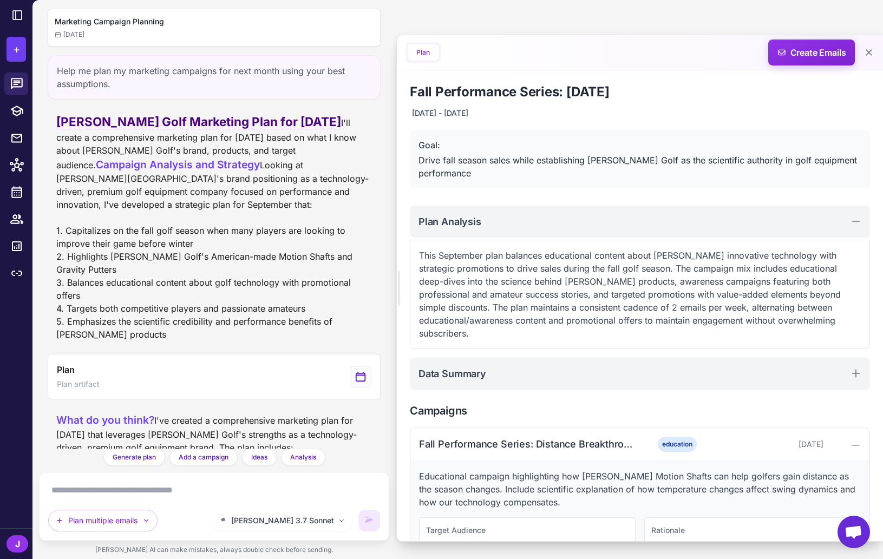 Image resolution: width=883 pixels, height=559 pixels. What do you see at coordinates (134, 457) in the screenshot?
I see `button: Generate plan` at bounding box center [134, 457].